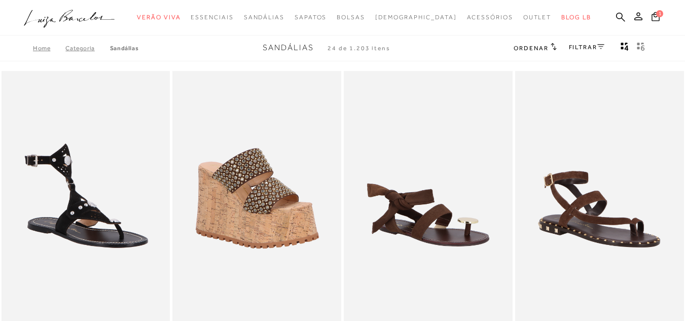 The image size is (685, 321). I want to click on span: Ordenar, so click(531, 48).